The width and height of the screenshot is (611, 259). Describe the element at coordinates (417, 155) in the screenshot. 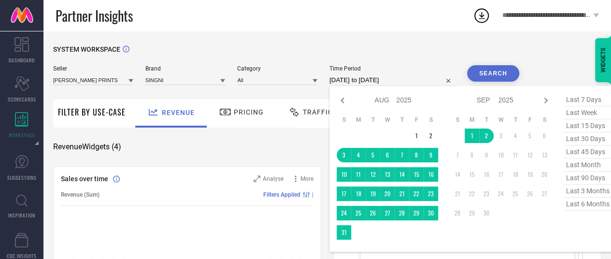

I see `td: Fri Aug 08 2025` at that location.